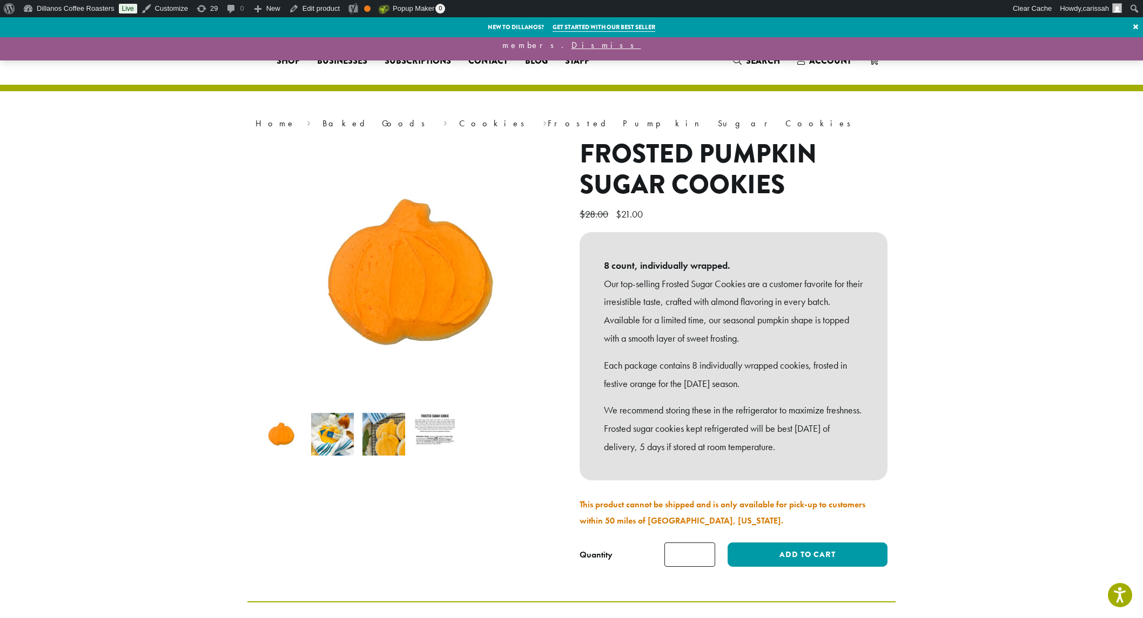 The image size is (1143, 618). I want to click on img: Frosted Pumpkin Sugar Cookies - Image 2, so click(332, 434).